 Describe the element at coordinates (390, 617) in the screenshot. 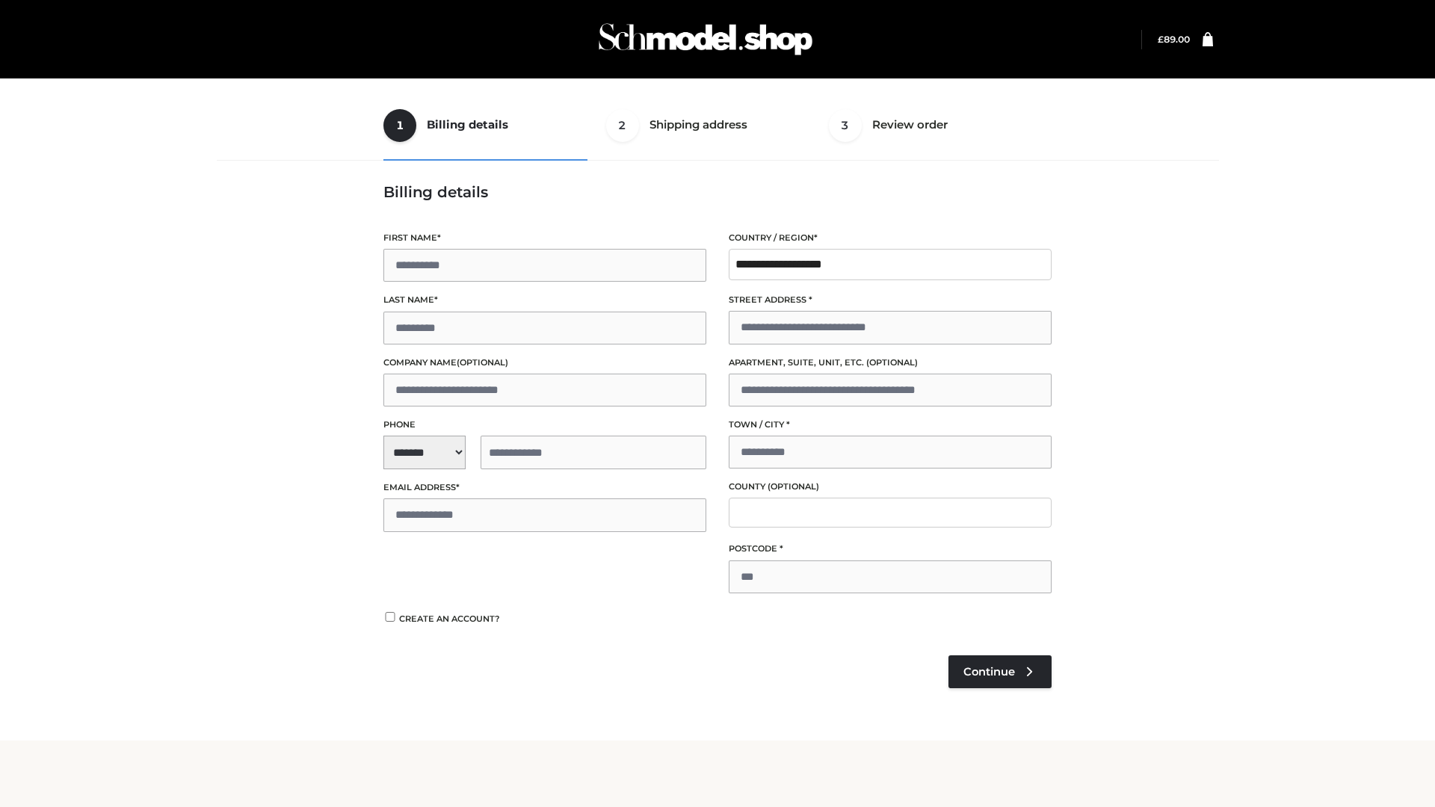

I see `input: Create an account?` at that location.